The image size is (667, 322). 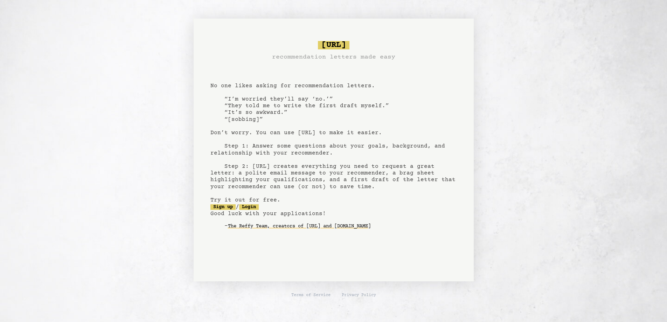 I want to click on a: Privacy Policy, so click(x=359, y=295).